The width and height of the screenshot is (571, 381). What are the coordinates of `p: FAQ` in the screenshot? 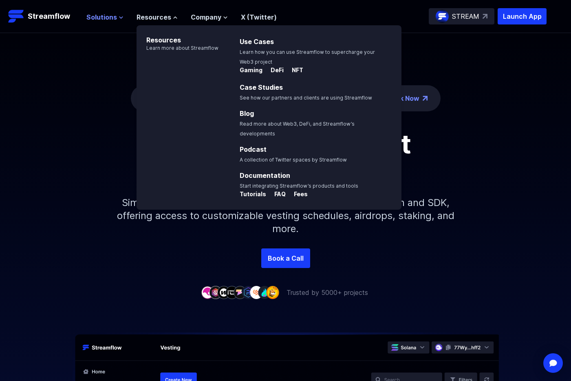 It's located at (277, 194).